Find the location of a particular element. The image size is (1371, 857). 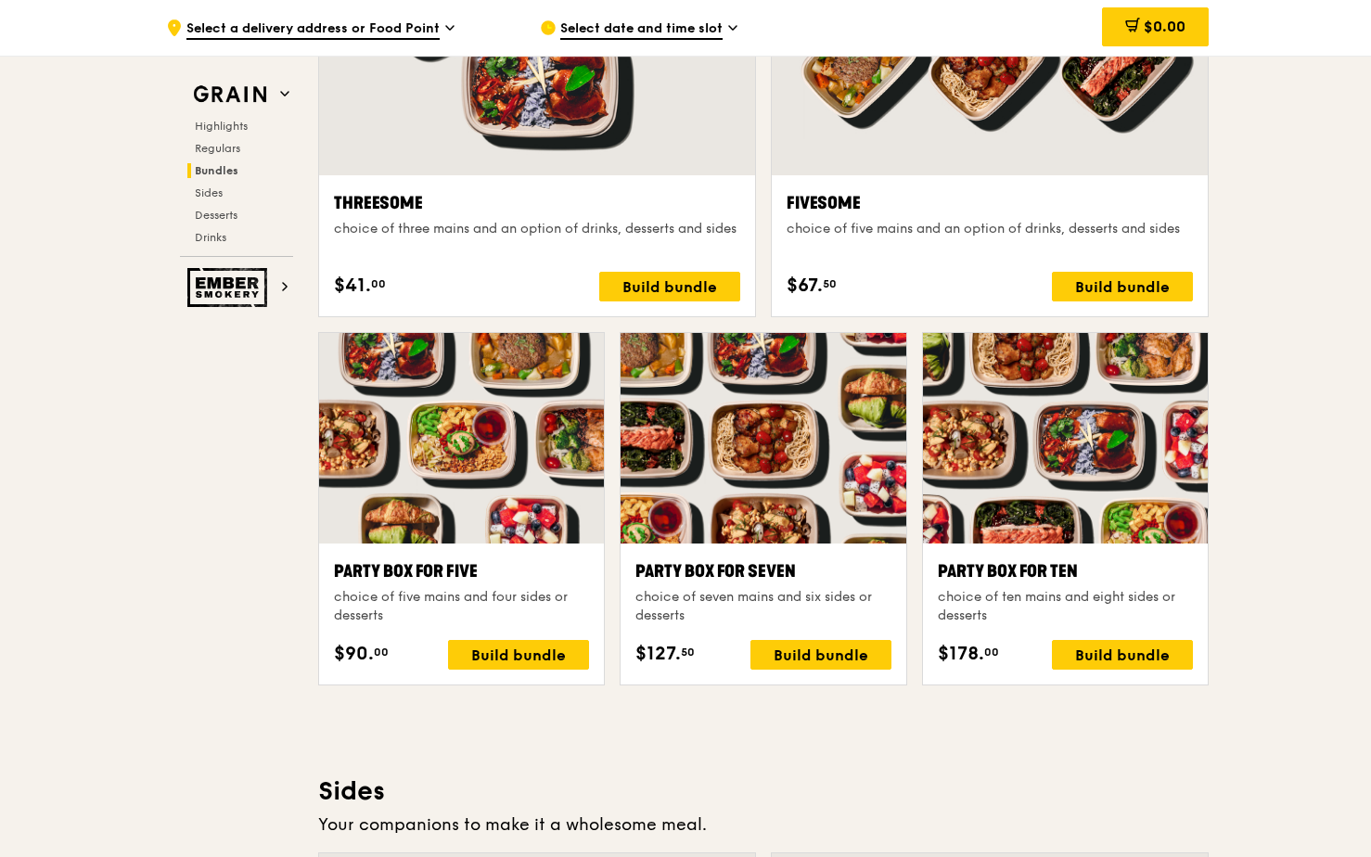

span: $0.00 is located at coordinates (1164, 26).